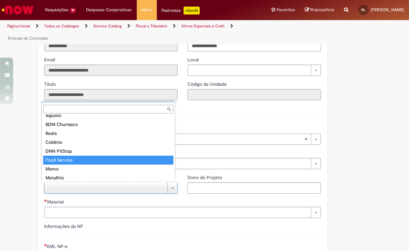 This screenshot has width=409, height=251. Describe the element at coordinates (108, 115) in the screenshot. I see `div: Alpunto` at that location.